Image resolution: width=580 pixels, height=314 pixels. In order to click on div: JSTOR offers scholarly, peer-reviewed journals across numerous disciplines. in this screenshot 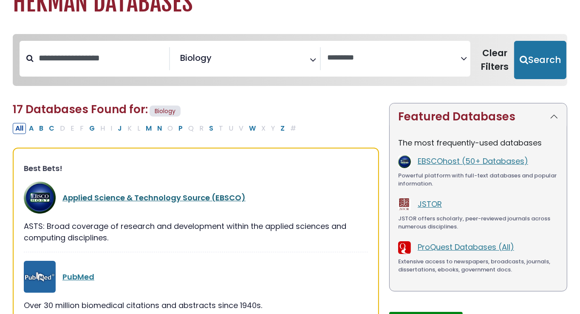, I will do `click(478, 222)`.